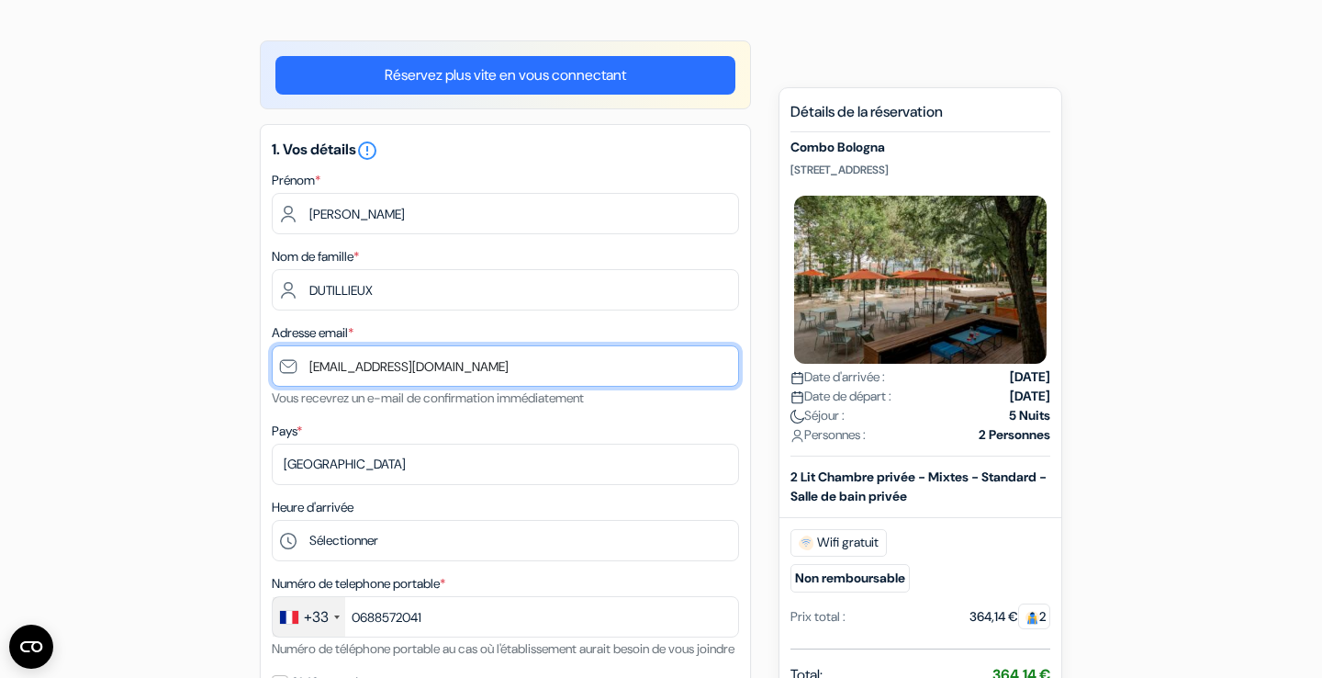 The width and height of the screenshot is (1322, 678). I want to click on label: Adresse email, so click(312, 332).